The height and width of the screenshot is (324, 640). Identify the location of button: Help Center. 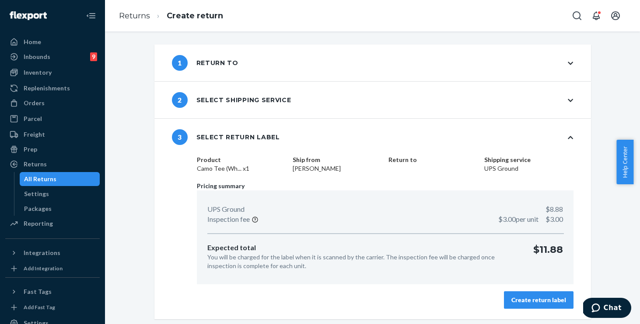
(624, 162).